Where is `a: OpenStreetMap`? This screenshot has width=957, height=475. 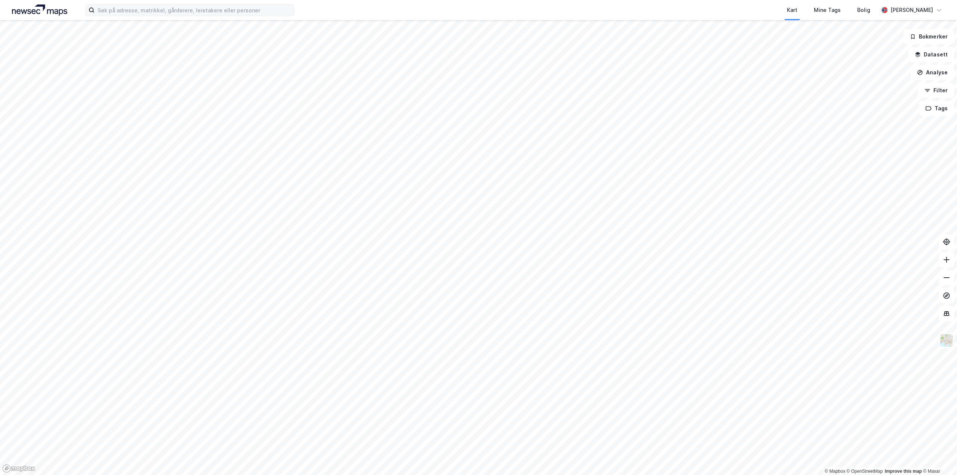
a: OpenStreetMap is located at coordinates (864, 471).